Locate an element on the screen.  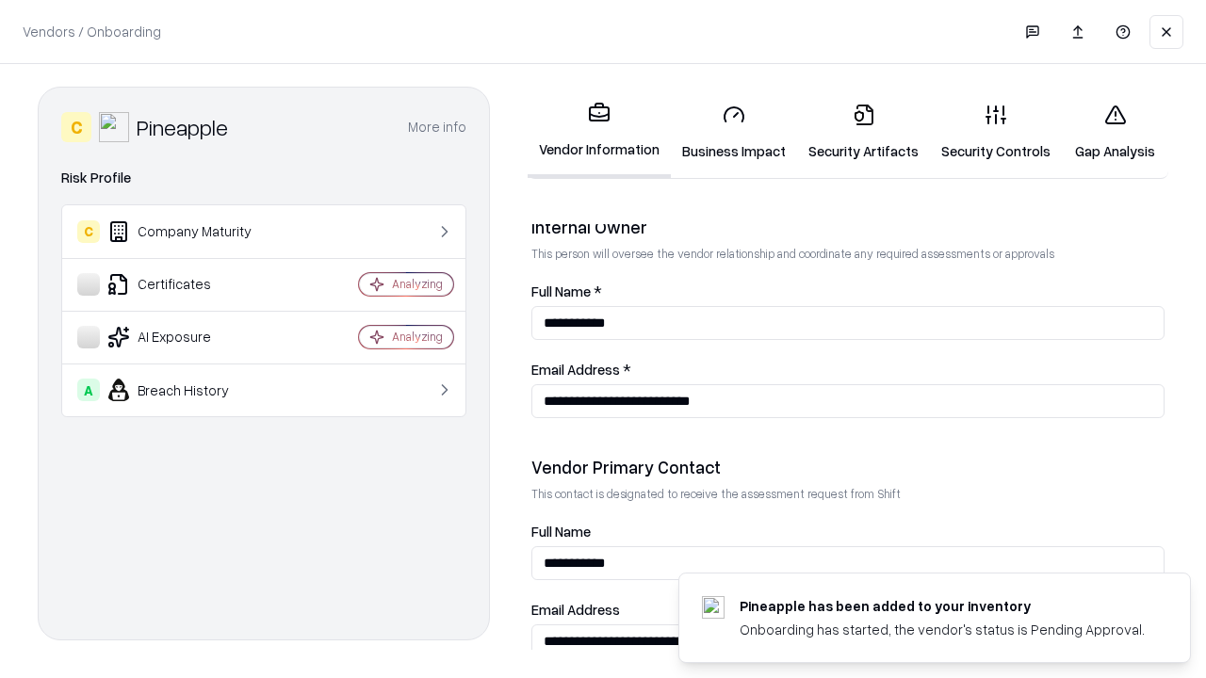
div: AI Exposure is located at coordinates (189, 337).